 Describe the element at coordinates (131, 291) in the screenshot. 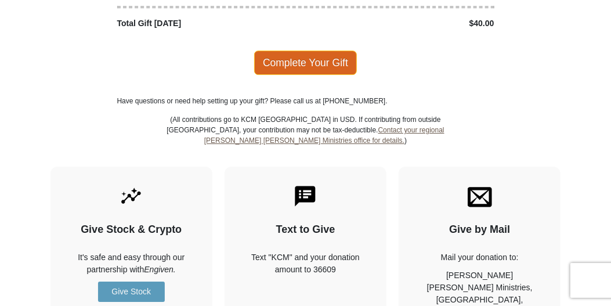

I see `a: Give Stock` at that location.